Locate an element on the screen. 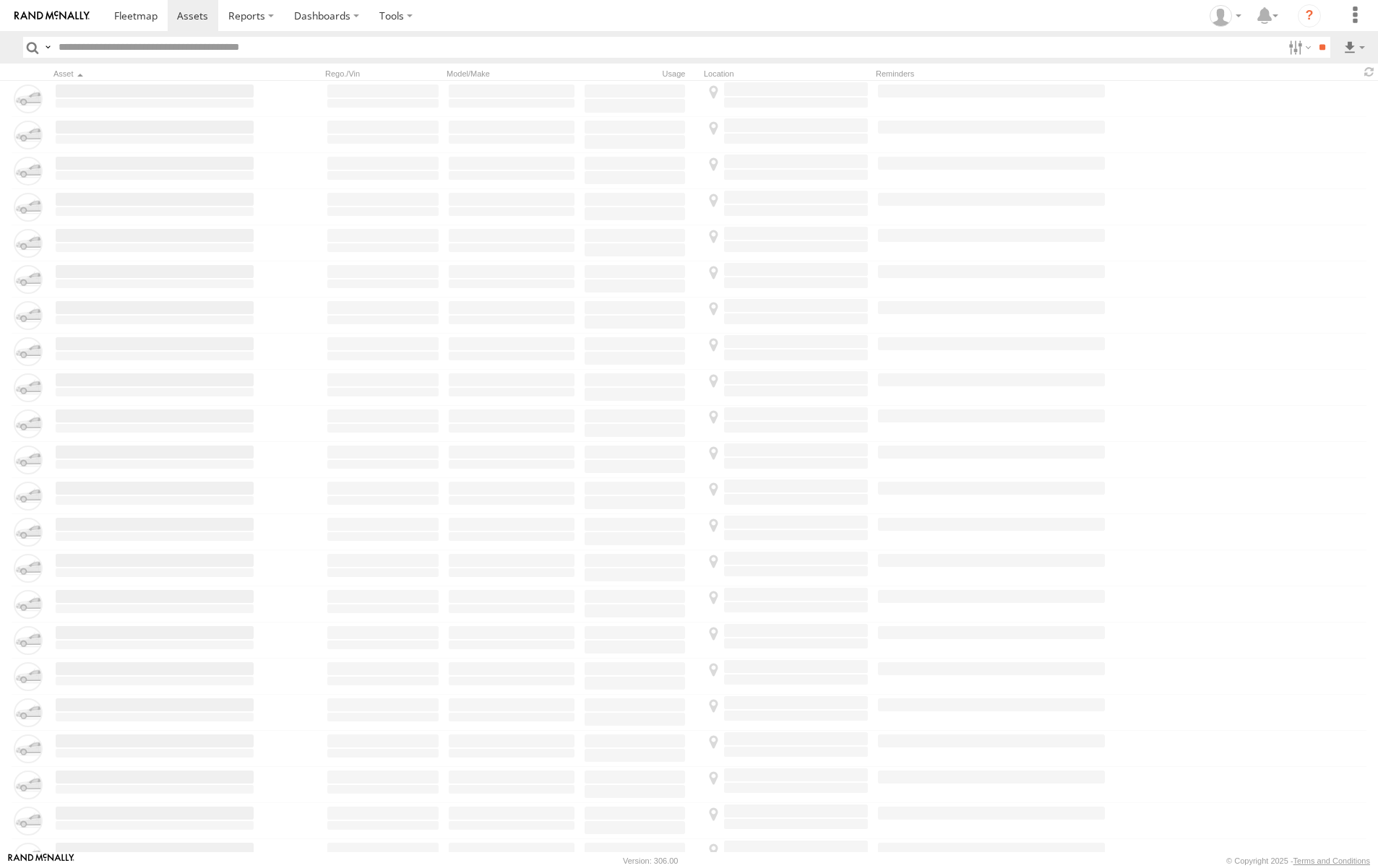 This screenshot has height=868, width=1378. div: Model/Make is located at coordinates (511, 74).